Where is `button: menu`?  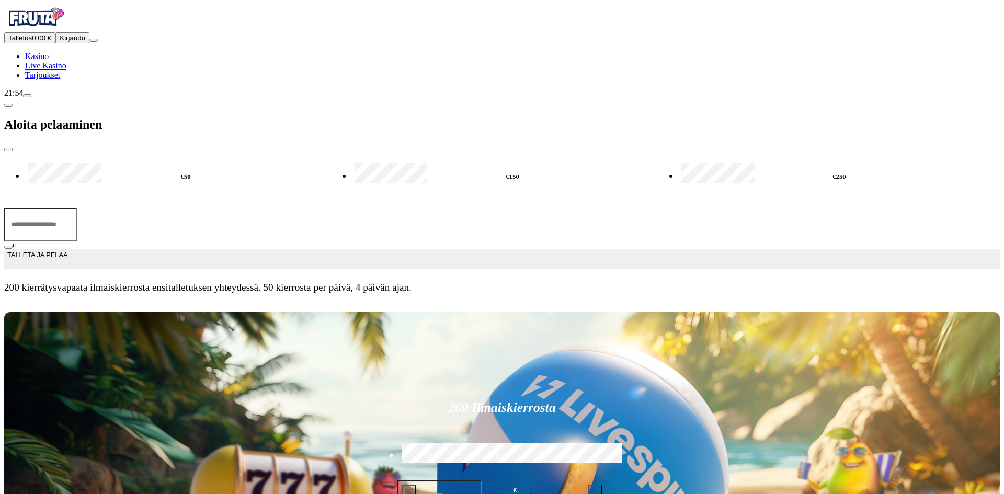
button: menu is located at coordinates (94, 40).